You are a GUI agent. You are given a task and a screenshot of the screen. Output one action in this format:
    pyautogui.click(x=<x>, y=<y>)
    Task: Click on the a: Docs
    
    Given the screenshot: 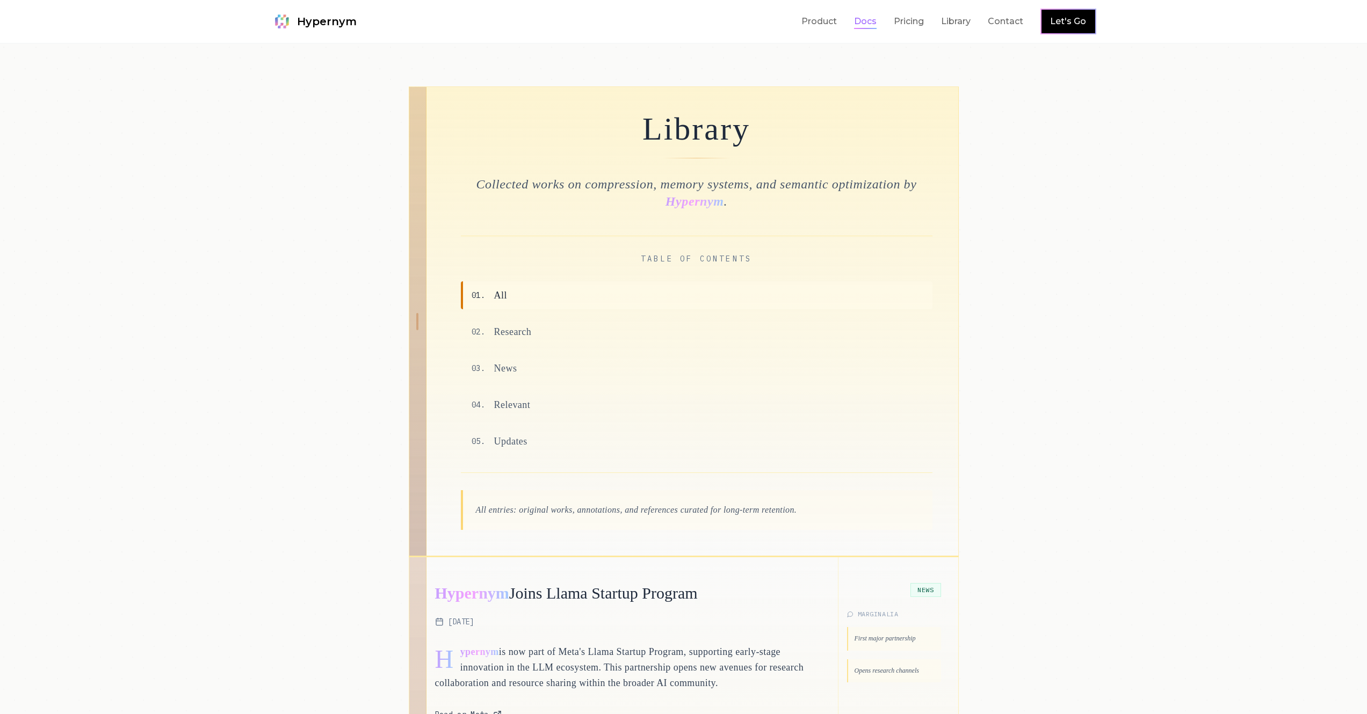 What is the action you would take?
    pyautogui.click(x=865, y=21)
    